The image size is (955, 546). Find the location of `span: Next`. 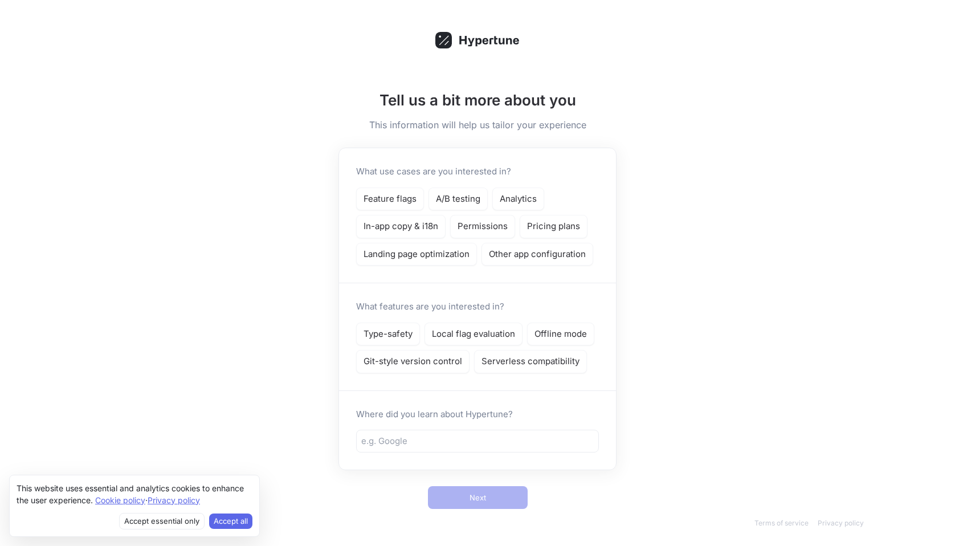

span: Next is located at coordinates (477, 497).